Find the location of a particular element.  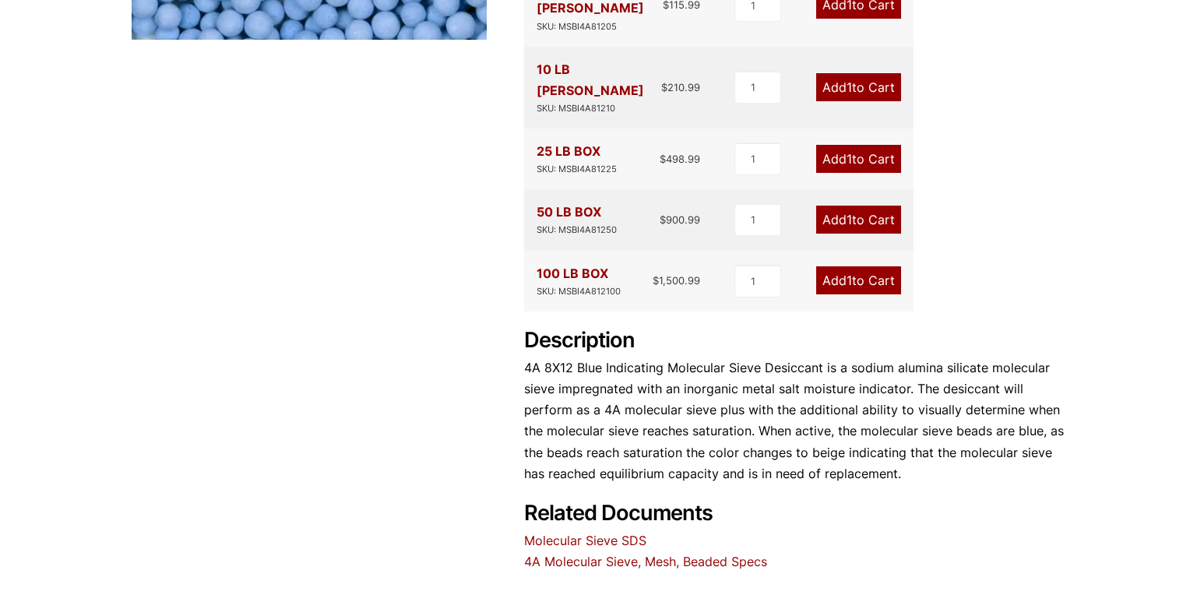

div: SKU: MSBI4A81225 is located at coordinates (576, 169).